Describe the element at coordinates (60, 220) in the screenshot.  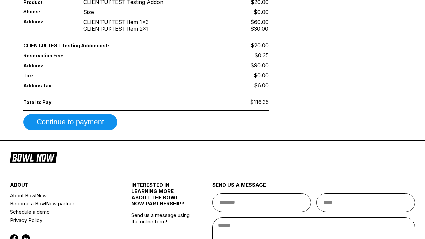
I see `a: Privacy Policy` at that location.